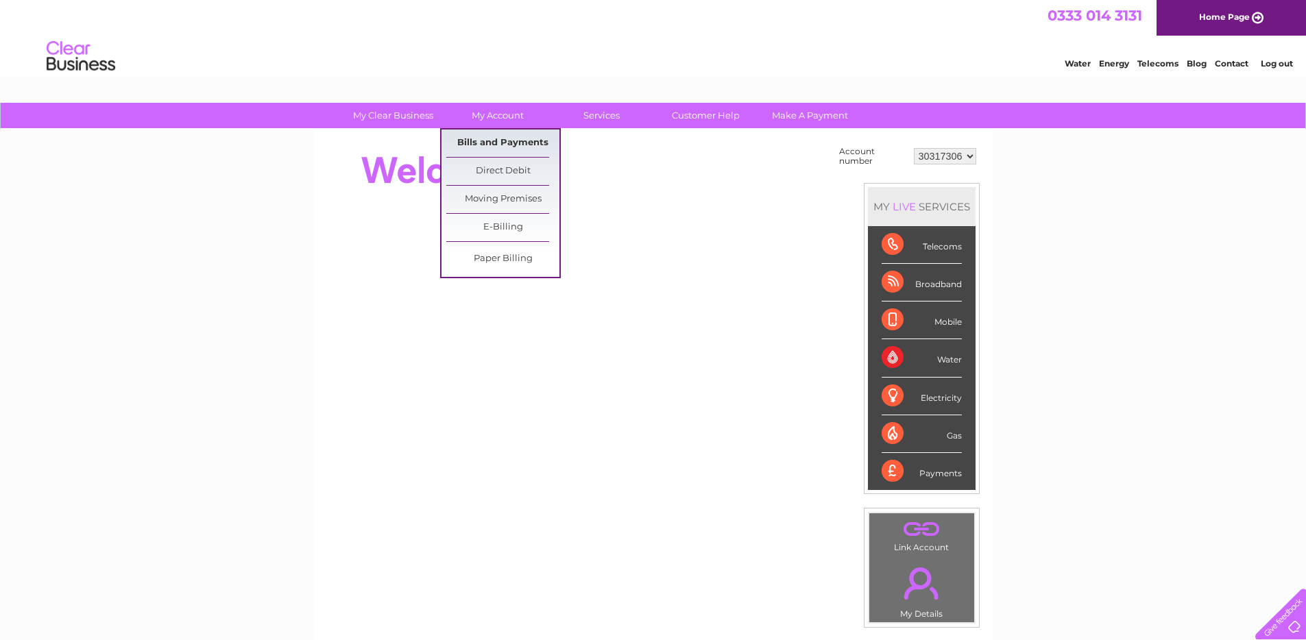 This screenshot has width=1306, height=640. What do you see at coordinates (1158, 63) in the screenshot?
I see `a: Telecoms` at bounding box center [1158, 63].